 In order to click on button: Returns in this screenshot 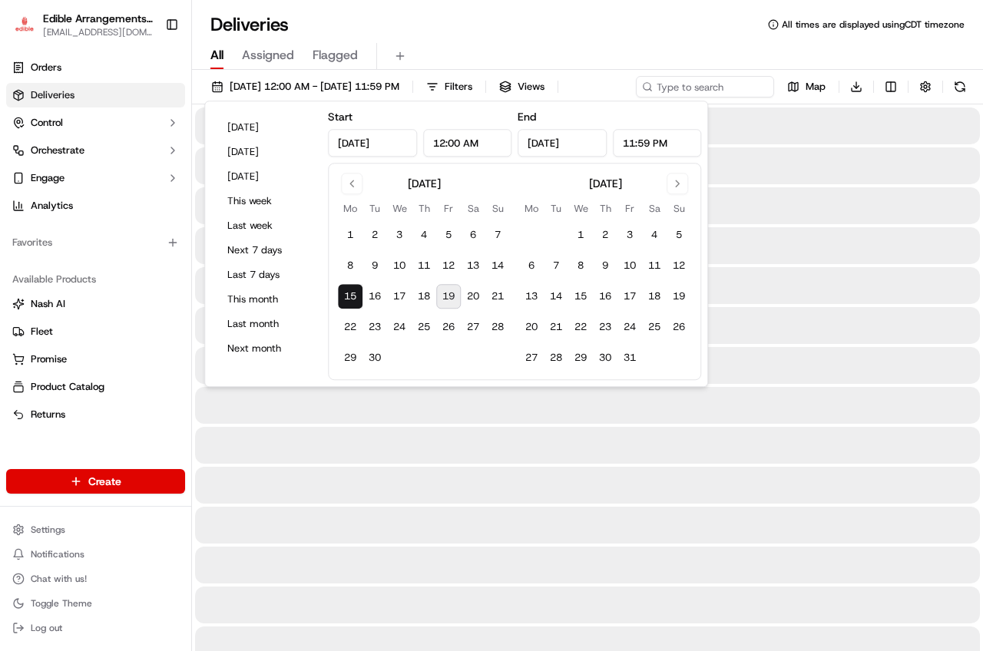, I will do `click(95, 415)`.